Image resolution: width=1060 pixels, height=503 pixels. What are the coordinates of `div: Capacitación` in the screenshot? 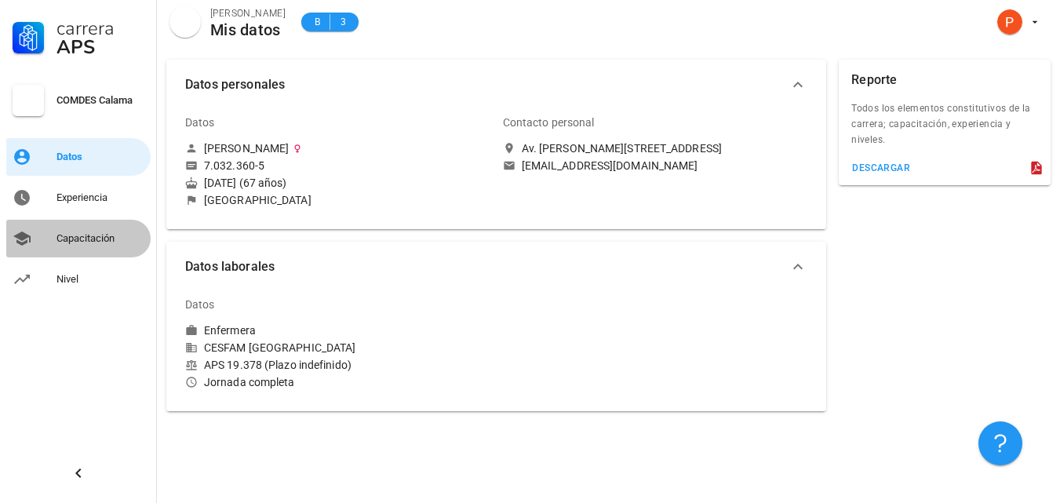 It's located at (100, 239).